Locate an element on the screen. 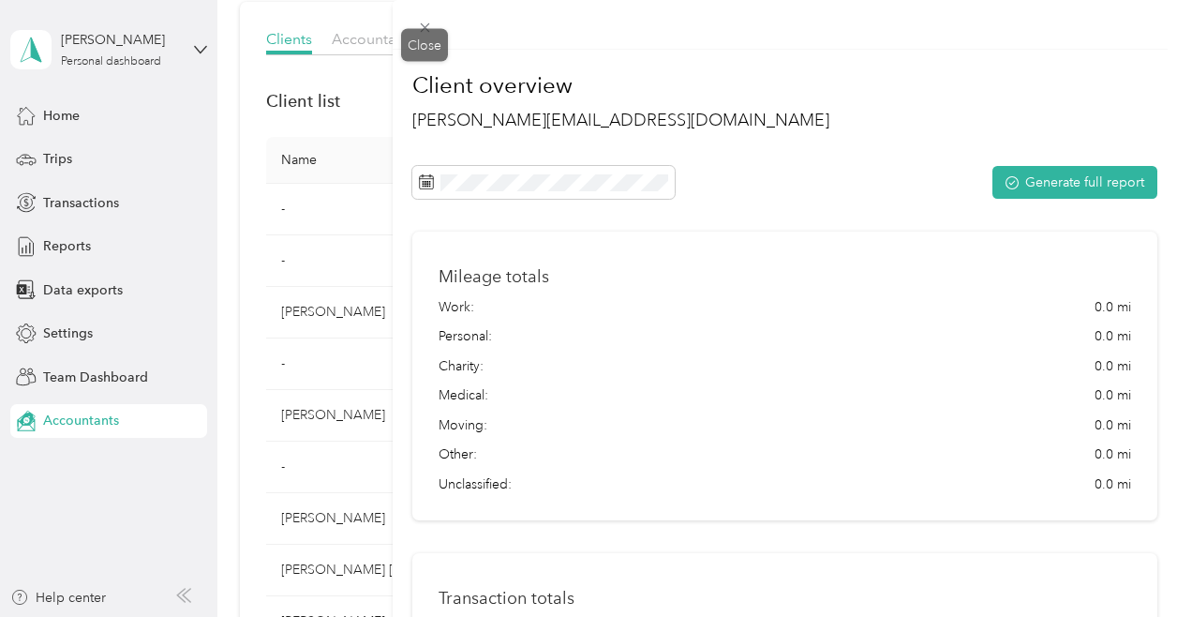 The height and width of the screenshot is (617, 1177). span: Moving: is located at coordinates (463, 425).